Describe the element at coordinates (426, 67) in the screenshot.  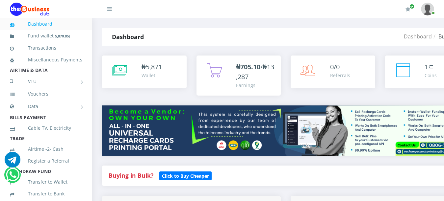
I see `span: 1` at that location.